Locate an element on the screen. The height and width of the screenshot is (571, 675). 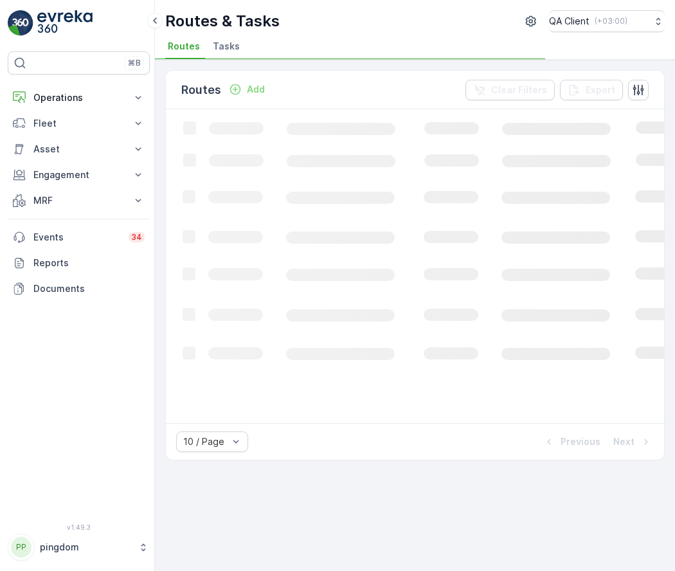
button: Export is located at coordinates (592, 90).